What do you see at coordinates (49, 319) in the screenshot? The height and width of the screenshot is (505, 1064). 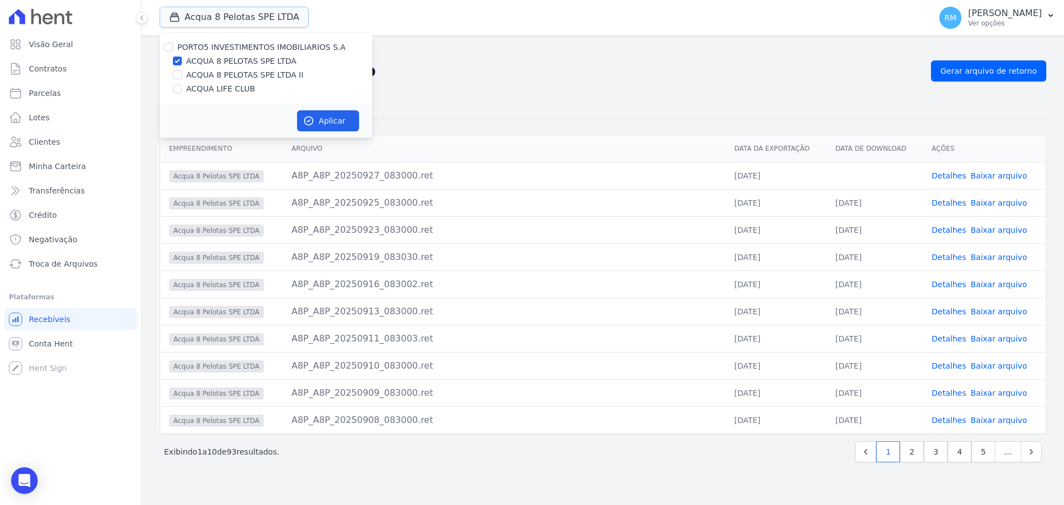 I see `span: Recebíveis` at bounding box center [49, 319].